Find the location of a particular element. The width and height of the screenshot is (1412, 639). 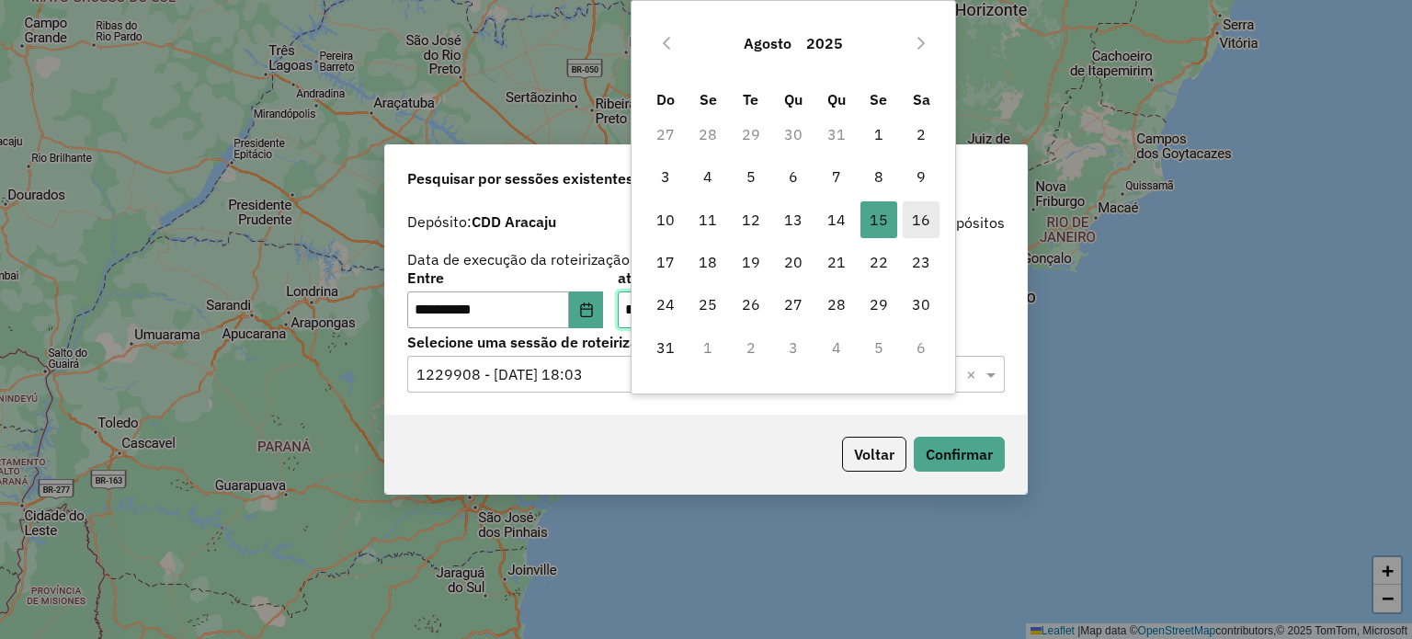

span: 9 is located at coordinates (921, 177).